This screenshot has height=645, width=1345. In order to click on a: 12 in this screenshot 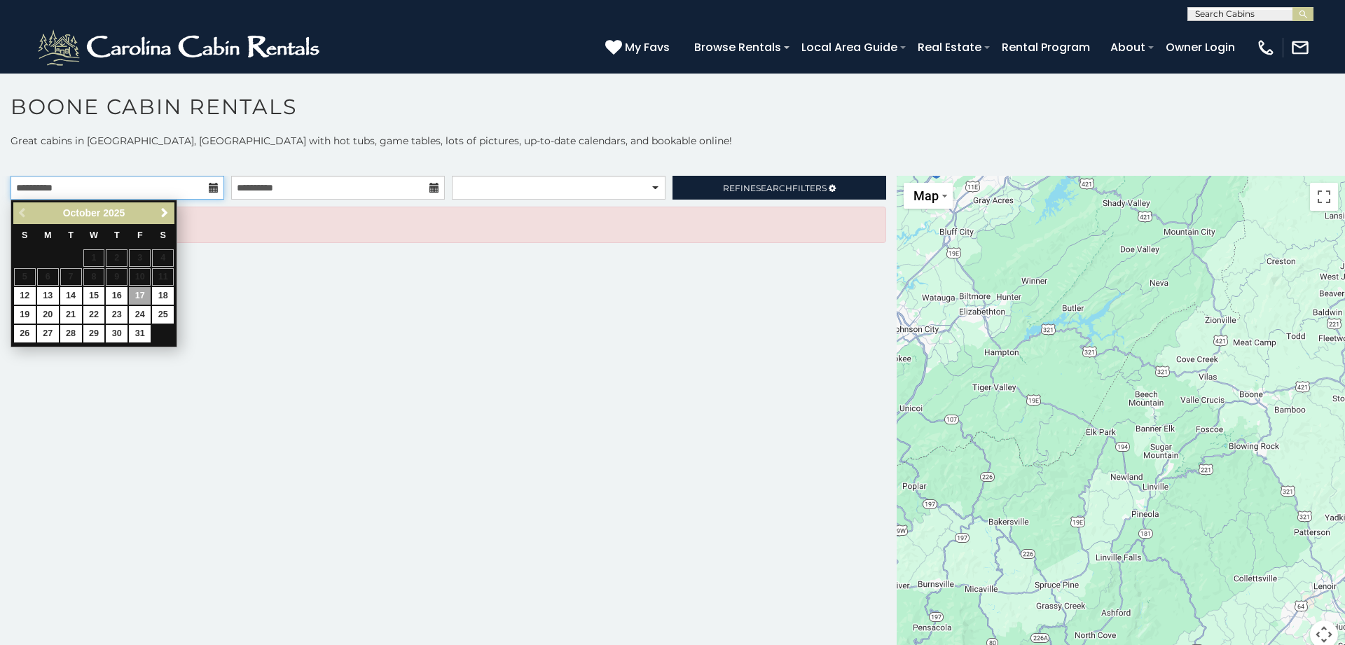, I will do `click(25, 296)`.